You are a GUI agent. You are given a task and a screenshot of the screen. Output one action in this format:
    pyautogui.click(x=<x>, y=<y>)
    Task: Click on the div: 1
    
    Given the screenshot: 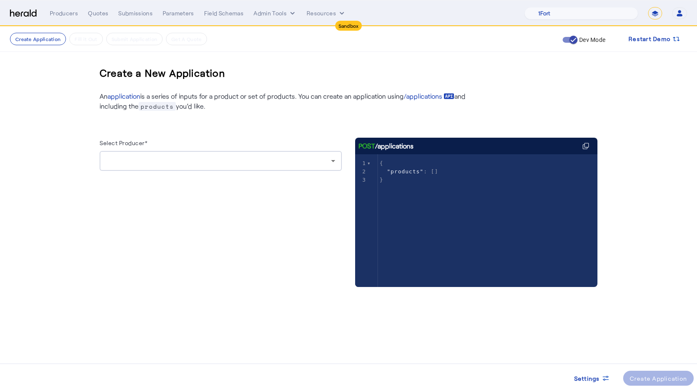 What is the action you would take?
    pyautogui.click(x=361, y=163)
    